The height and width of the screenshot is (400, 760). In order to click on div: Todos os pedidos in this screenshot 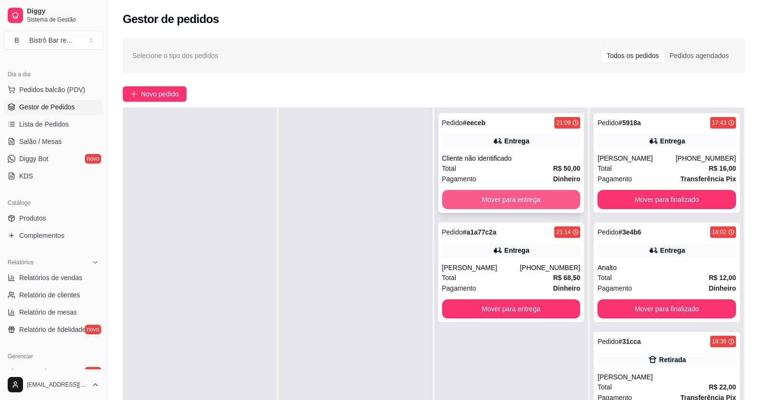, I will do `click(632, 56)`.